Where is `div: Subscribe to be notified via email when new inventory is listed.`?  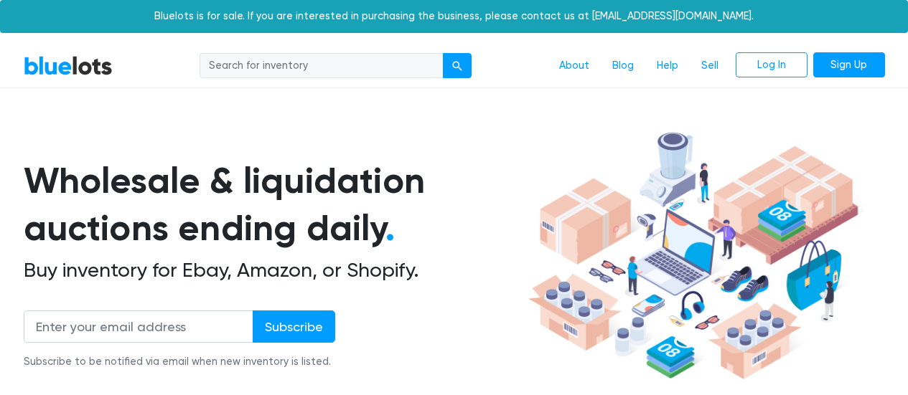
div: Subscribe to be notified via email when new inventory is listed. is located at coordinates (179, 362).